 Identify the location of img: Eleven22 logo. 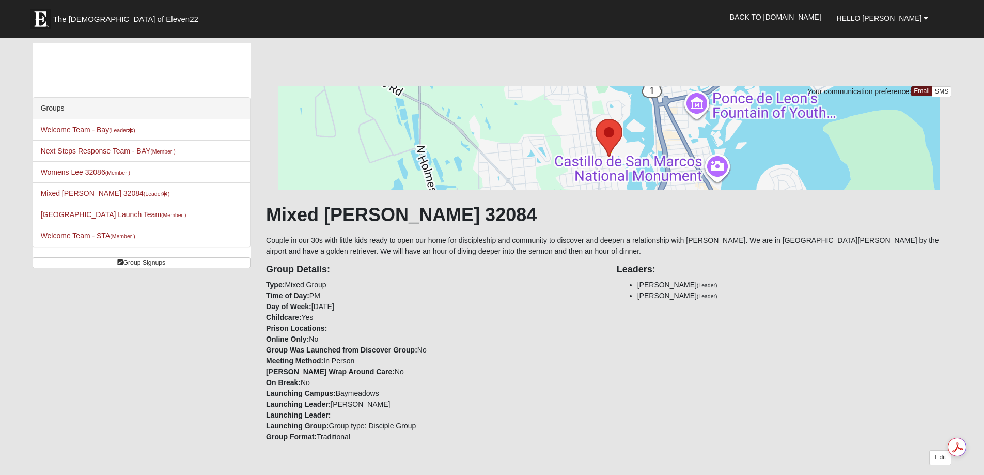
(40, 19).